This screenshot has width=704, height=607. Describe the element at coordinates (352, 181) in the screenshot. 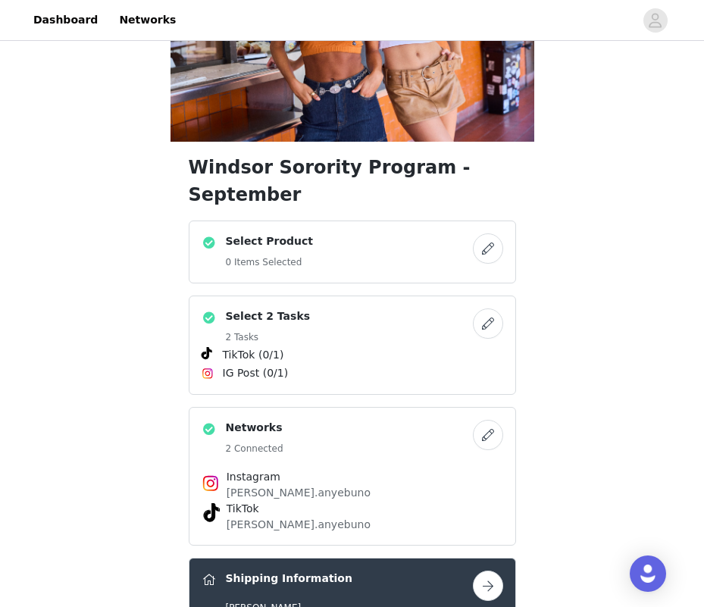

I see `h1: Windsor Sorority Program - September` at that location.